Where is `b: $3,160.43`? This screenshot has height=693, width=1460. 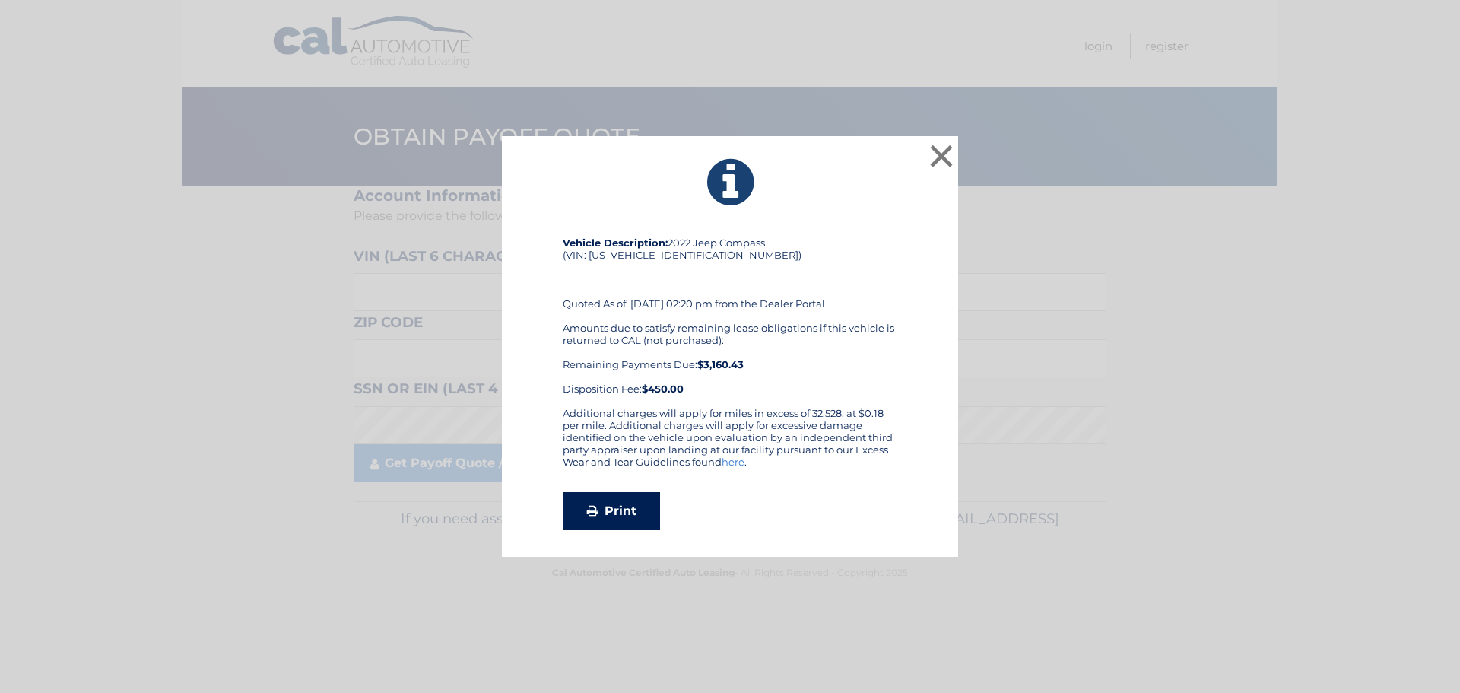 b: $3,160.43 is located at coordinates (720, 364).